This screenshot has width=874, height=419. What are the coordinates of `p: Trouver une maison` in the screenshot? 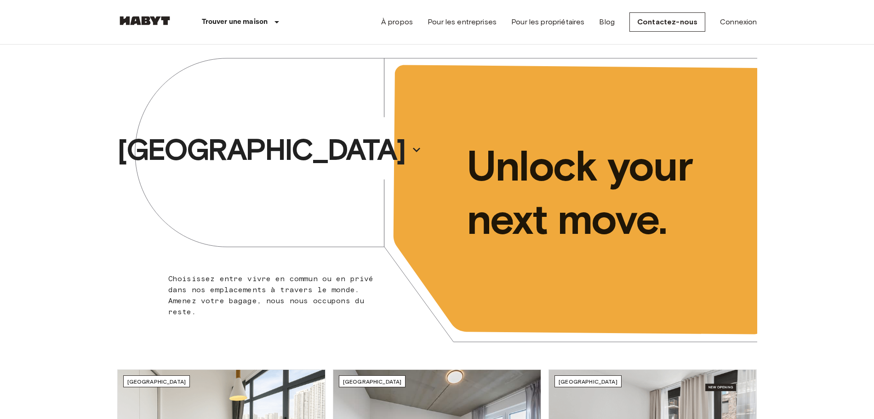 It's located at (235, 22).